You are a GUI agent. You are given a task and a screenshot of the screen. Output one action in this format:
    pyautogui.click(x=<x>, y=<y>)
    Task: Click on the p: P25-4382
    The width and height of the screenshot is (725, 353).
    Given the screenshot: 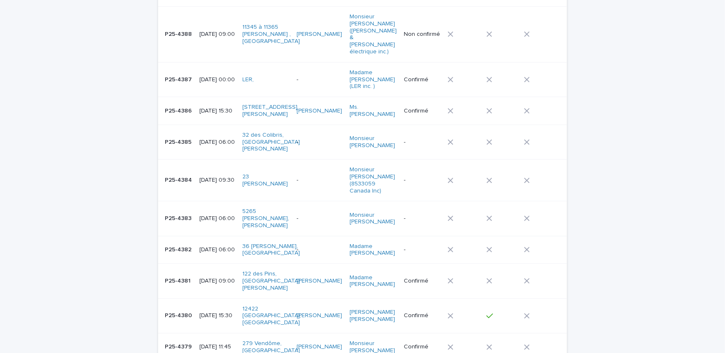 What is the action you would take?
    pyautogui.click(x=179, y=249)
    